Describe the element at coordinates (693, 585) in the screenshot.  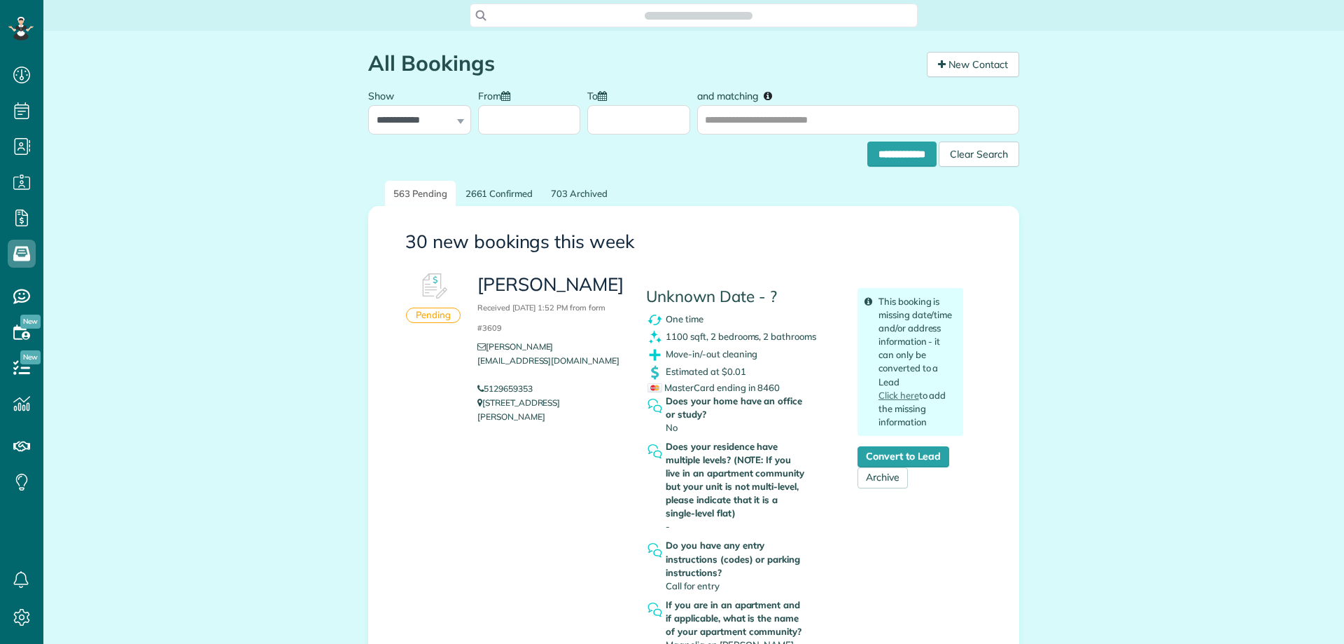
I see `span: Call for entry` at that location.